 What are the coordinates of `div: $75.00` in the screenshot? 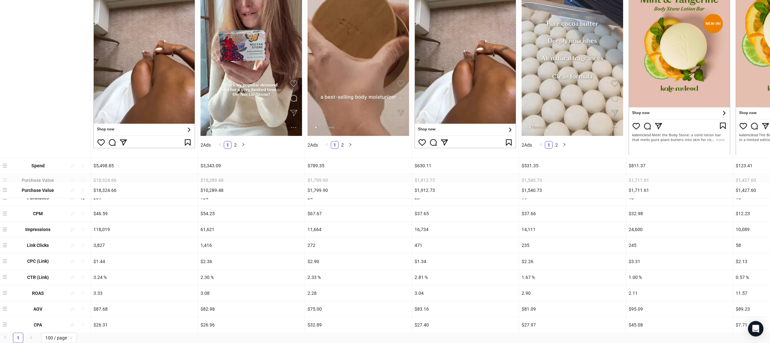 It's located at (358, 309).